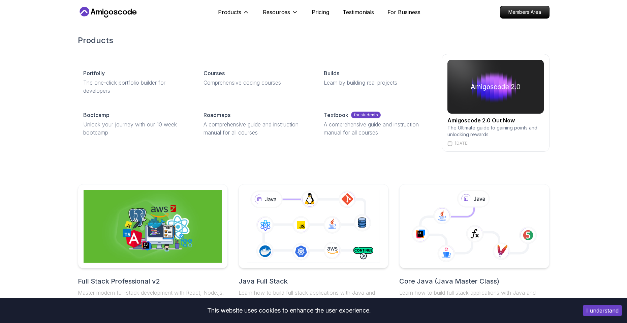 Image resolution: width=627 pixels, height=323 pixels. What do you see at coordinates (255, 83) in the screenshot?
I see `p: Comprehensive coding courses` at bounding box center [255, 83].